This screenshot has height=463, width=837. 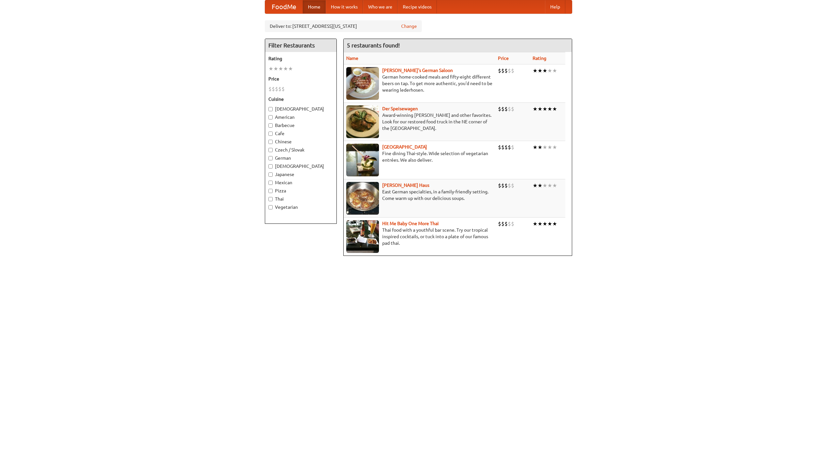 What do you see at coordinates (301, 59) in the screenshot?
I see `h5: Rating` at bounding box center [301, 59].